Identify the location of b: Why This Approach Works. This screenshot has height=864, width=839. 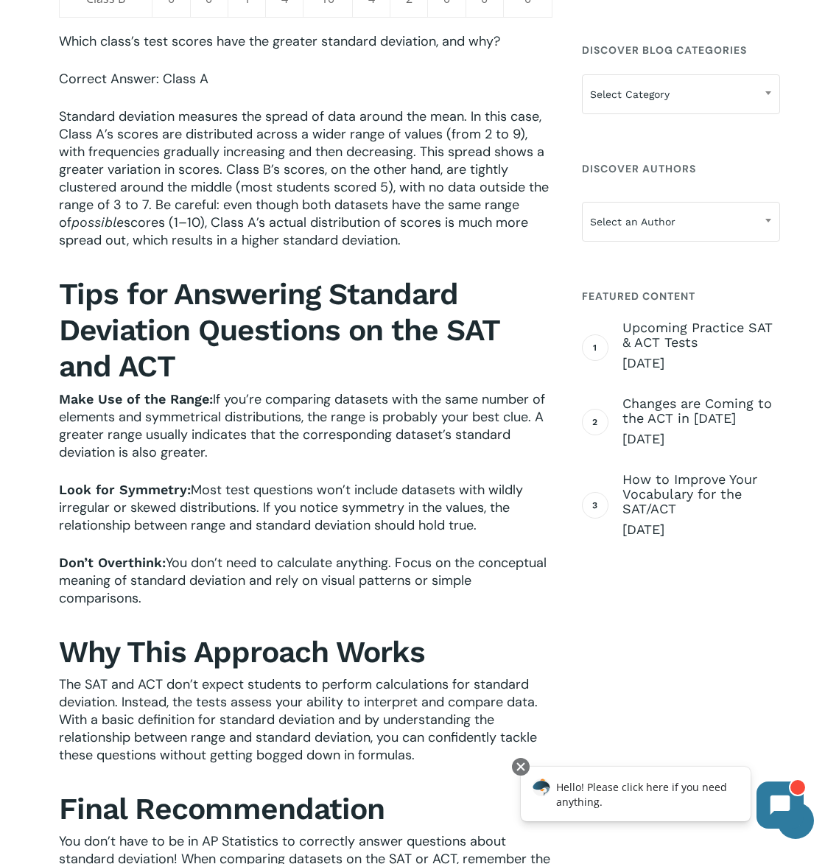
(242, 652).